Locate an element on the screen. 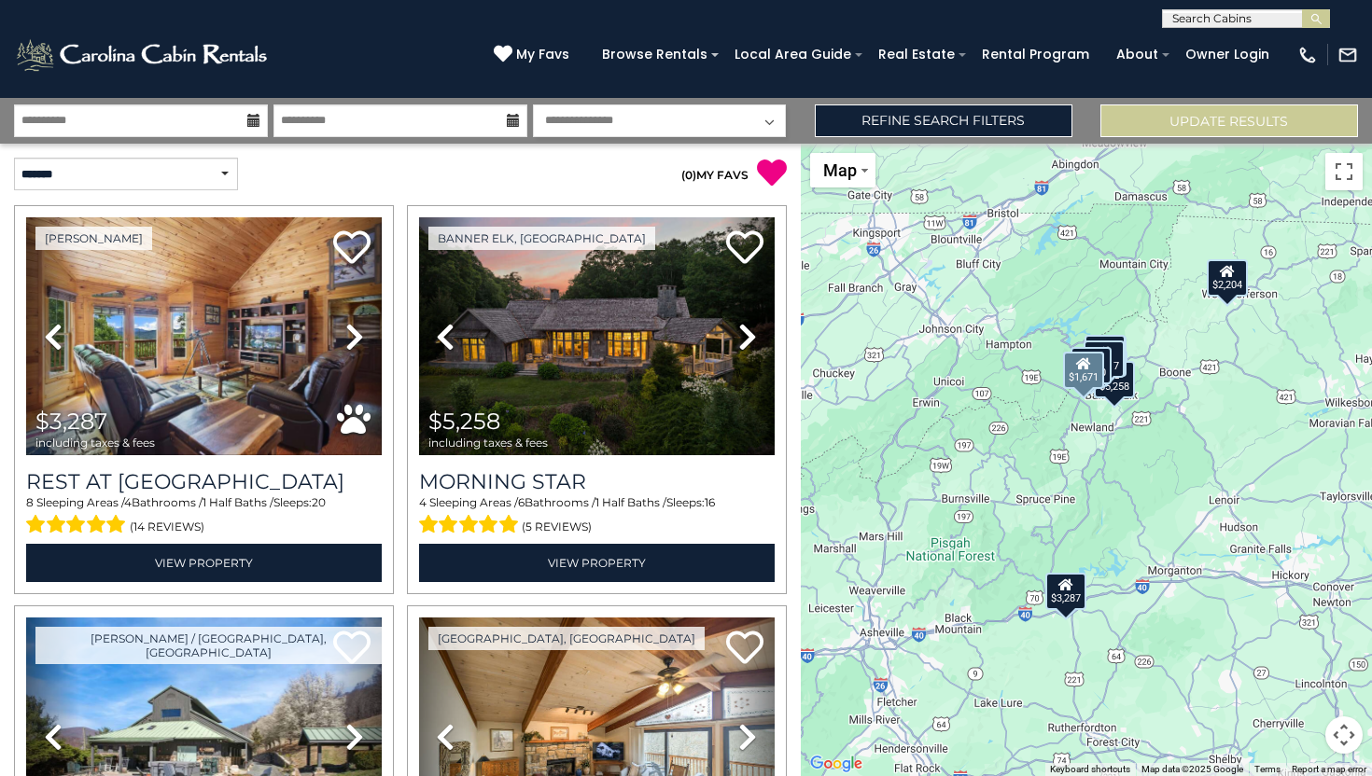 The width and height of the screenshot is (1372, 776). a: (0)MY FAVS is located at coordinates (715, 174).